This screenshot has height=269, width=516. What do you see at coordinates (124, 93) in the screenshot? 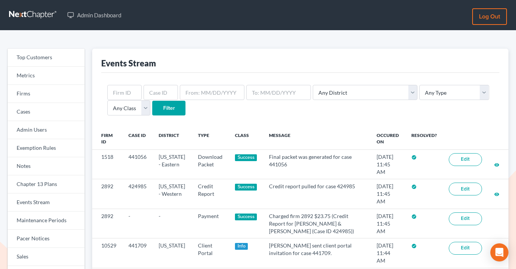
I see `input: Firm ID` at bounding box center [124, 93].